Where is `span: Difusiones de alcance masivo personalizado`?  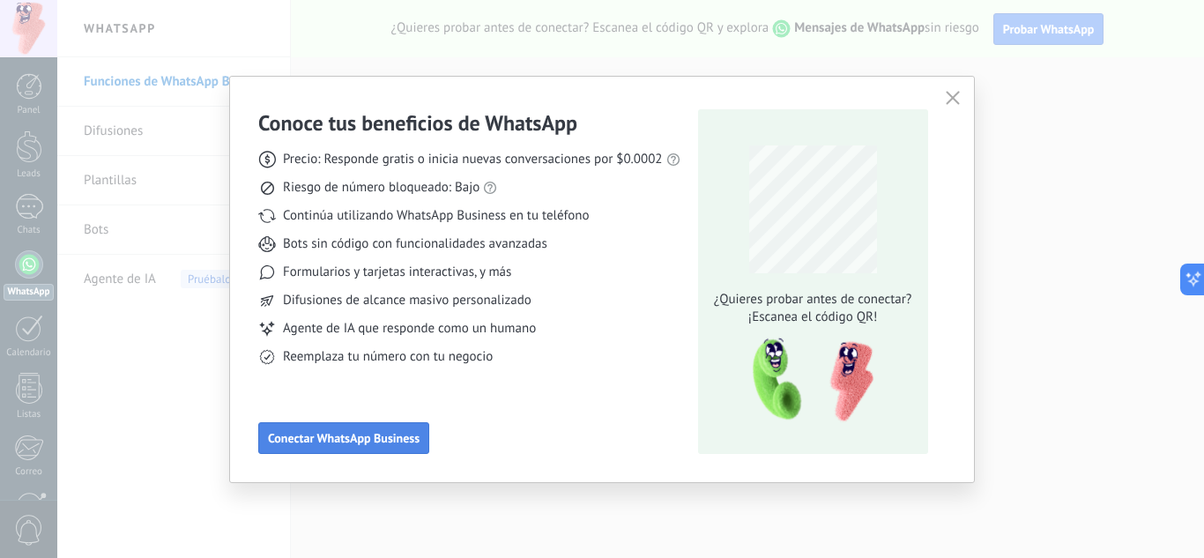
span: Difusiones de alcance masivo personalizado is located at coordinates (407, 301).